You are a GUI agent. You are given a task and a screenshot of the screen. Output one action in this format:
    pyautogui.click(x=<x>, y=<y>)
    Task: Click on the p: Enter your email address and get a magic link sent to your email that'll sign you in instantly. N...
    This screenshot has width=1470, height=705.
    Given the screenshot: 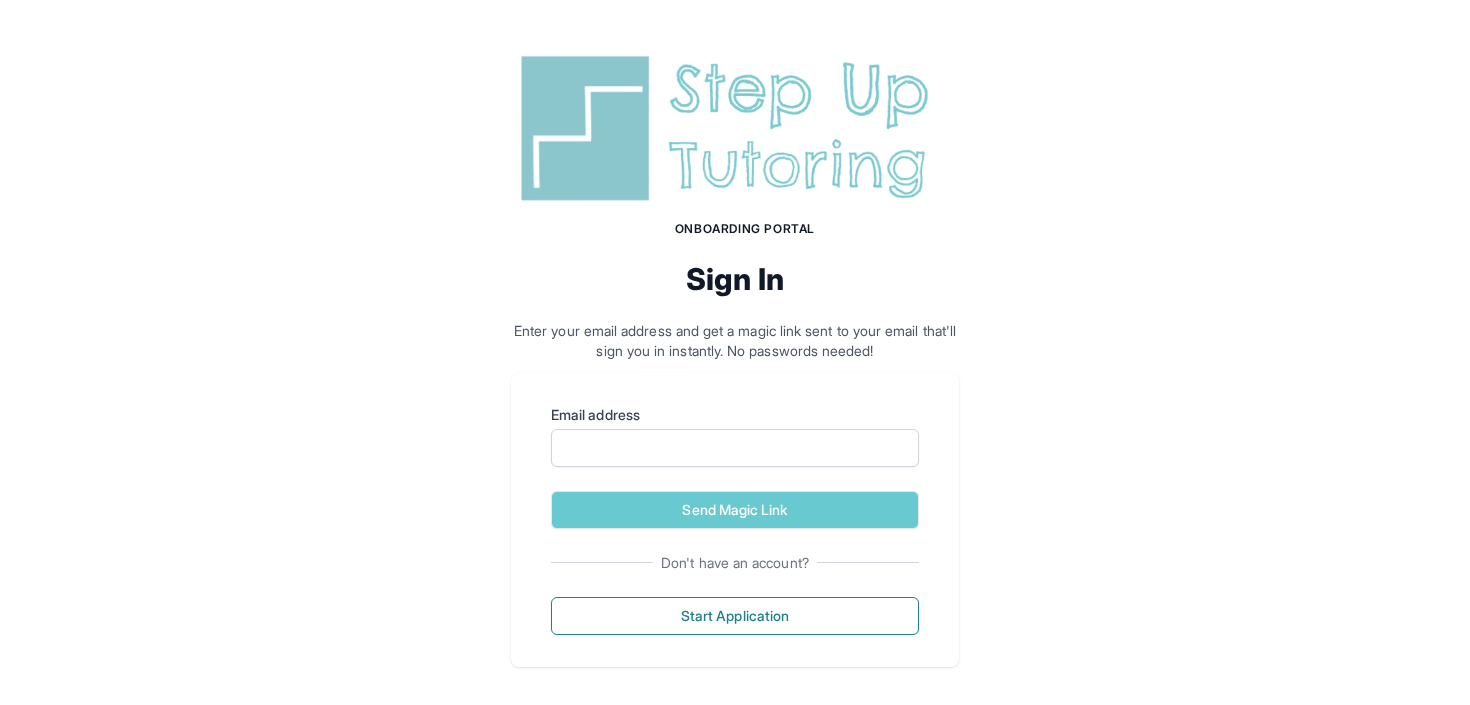 What is the action you would take?
    pyautogui.click(x=735, y=341)
    